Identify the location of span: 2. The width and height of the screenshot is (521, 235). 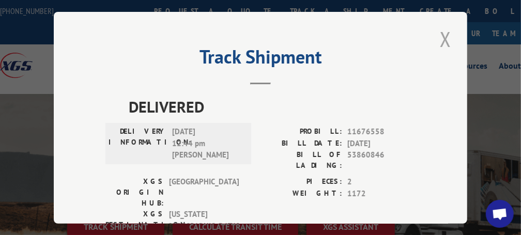
(382, 182).